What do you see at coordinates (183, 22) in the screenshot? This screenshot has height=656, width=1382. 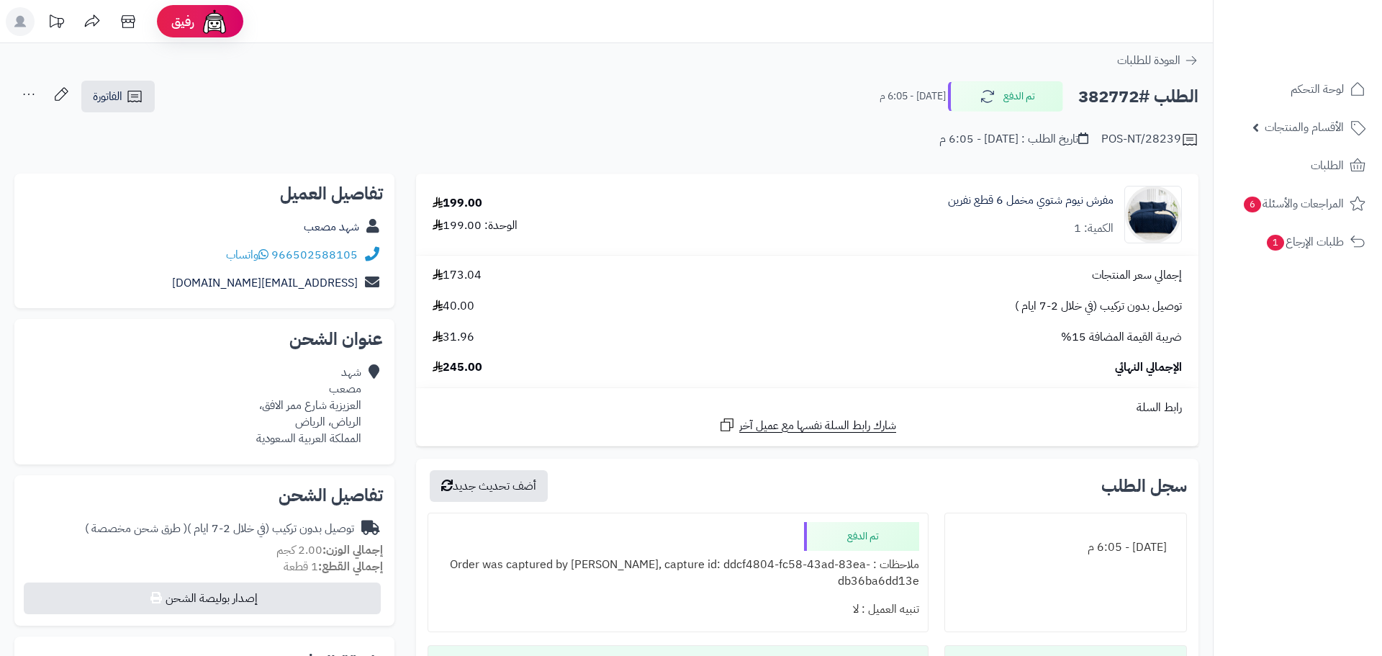 I see `span: رفيق` at bounding box center [183, 22].